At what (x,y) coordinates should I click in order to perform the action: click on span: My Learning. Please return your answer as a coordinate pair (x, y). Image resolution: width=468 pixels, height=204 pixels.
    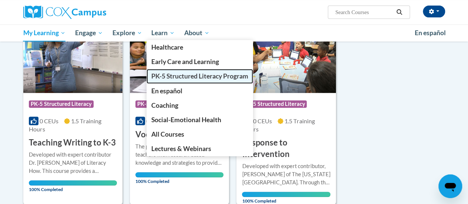
    Looking at the image, I should click on (44, 33).